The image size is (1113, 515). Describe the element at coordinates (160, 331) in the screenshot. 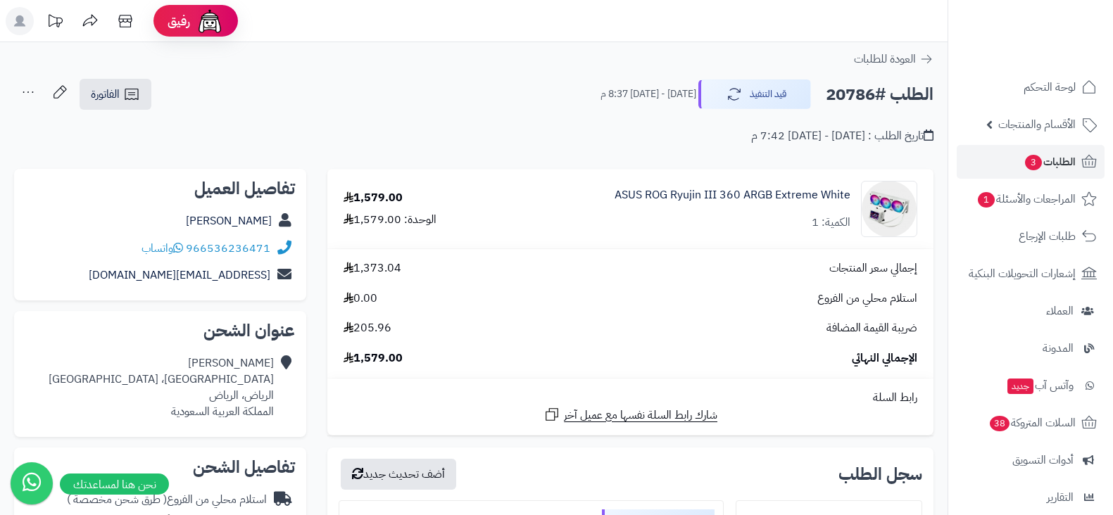

I see `h2: عنوان الشحن` at that location.